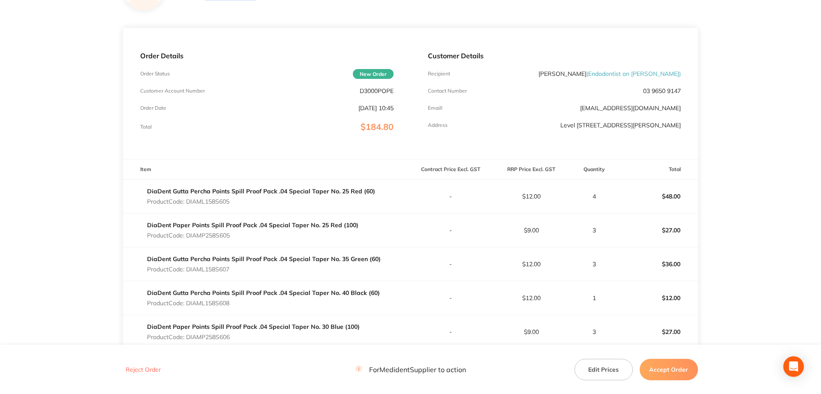 The height and width of the screenshot is (394, 821). I want to click on th: Item, so click(267, 169).